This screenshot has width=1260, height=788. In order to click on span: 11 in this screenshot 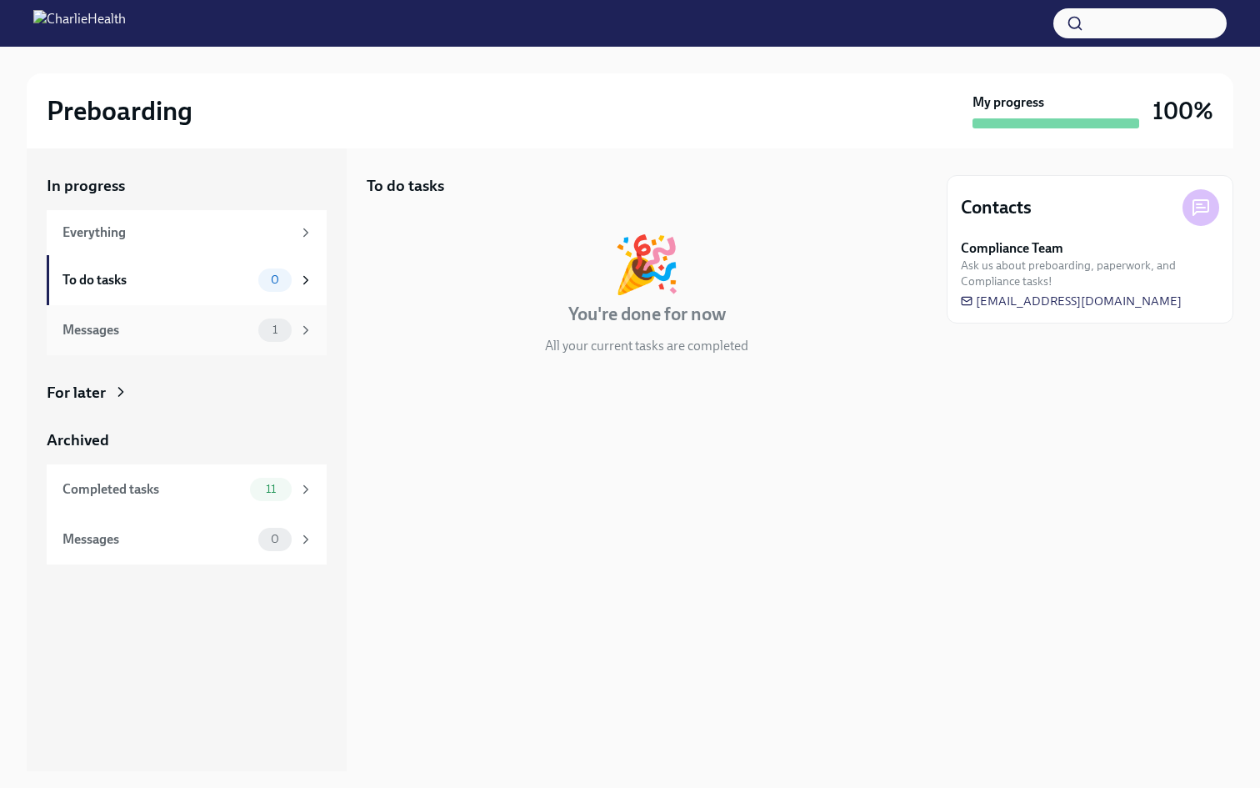, I will do `click(271, 488)`.